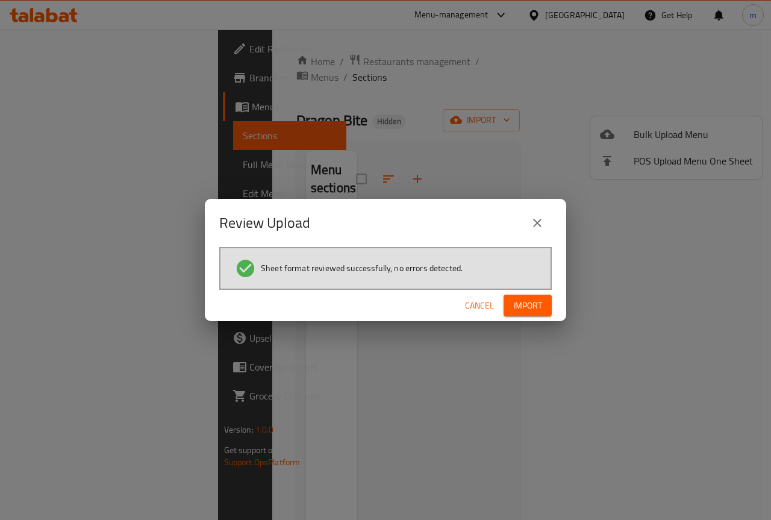 The image size is (771, 520). What do you see at coordinates (265, 223) in the screenshot?
I see `h2: Review Upload` at bounding box center [265, 223].